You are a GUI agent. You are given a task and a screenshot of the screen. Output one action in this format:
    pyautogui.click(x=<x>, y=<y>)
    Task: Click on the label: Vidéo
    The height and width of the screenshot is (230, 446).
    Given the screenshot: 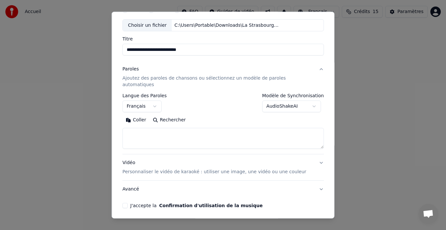 What is the action you would take?
    pyautogui.click(x=162, y=10)
    